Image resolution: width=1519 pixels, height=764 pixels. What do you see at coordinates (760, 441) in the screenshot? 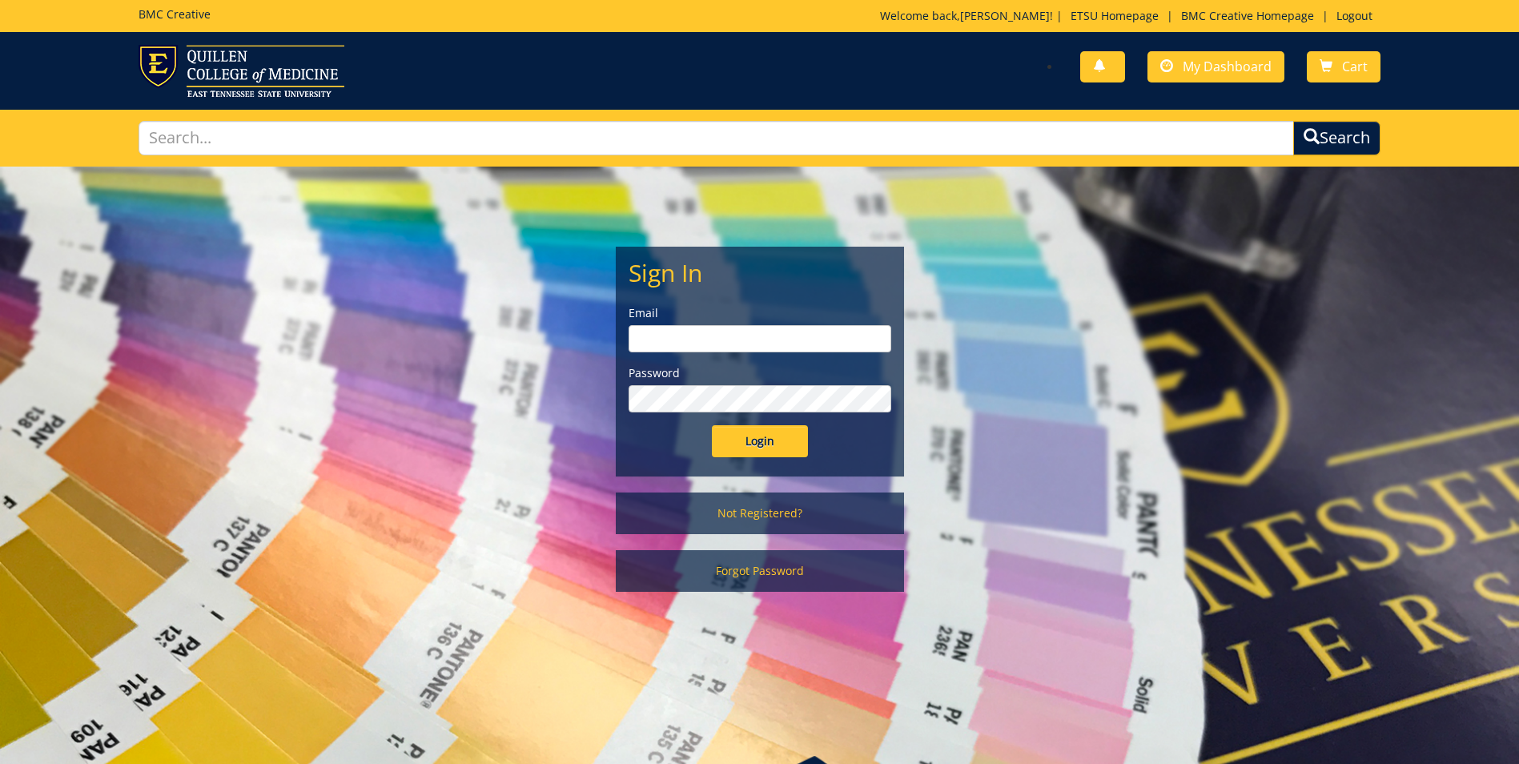
I see `input: Login` at bounding box center [760, 441].